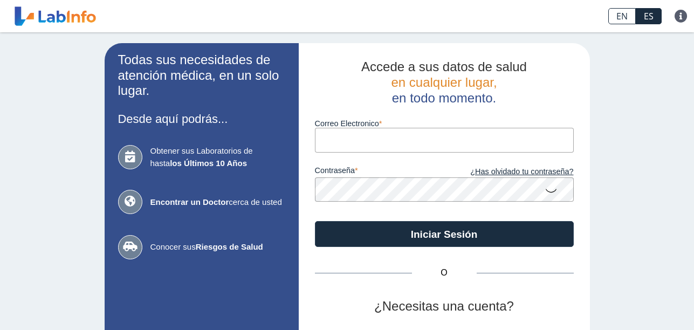 This screenshot has width=694, height=330. Describe the element at coordinates (208, 163) in the screenshot. I see `b: los Últimos 10 Años` at that location.